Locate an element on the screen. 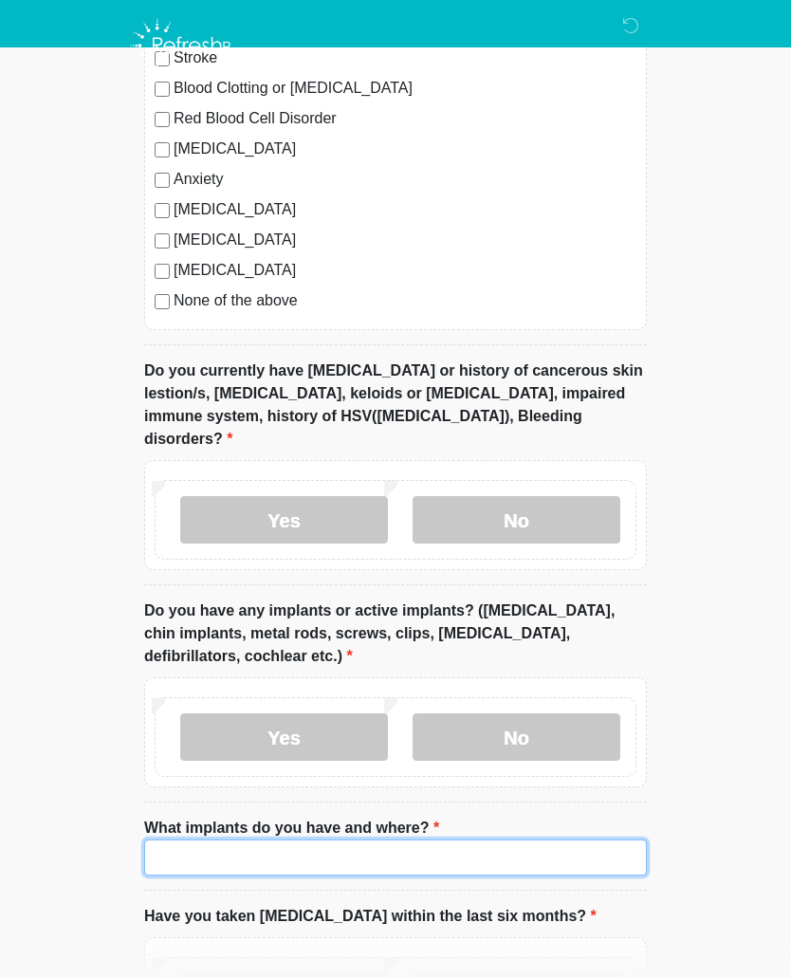  label: None of the above is located at coordinates (405, 301).